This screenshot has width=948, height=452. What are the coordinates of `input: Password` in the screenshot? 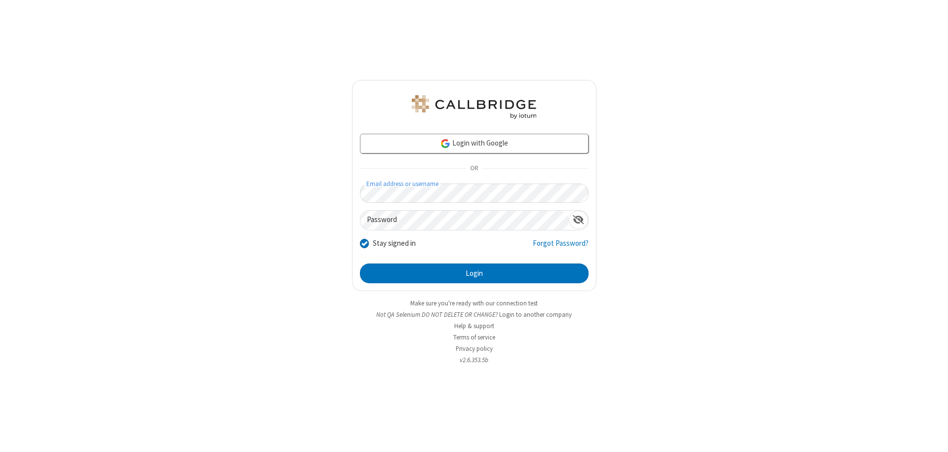 It's located at (465, 220).